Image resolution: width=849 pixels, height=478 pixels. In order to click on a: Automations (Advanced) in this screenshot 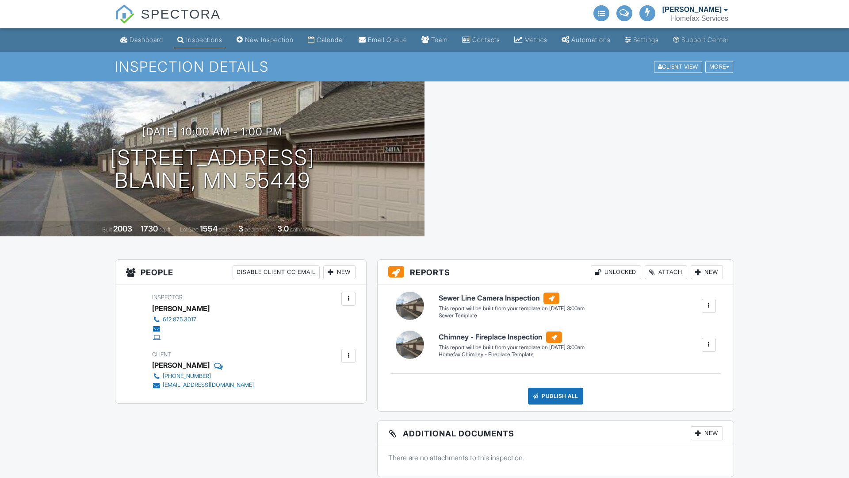, I will do `click(586, 40)`.